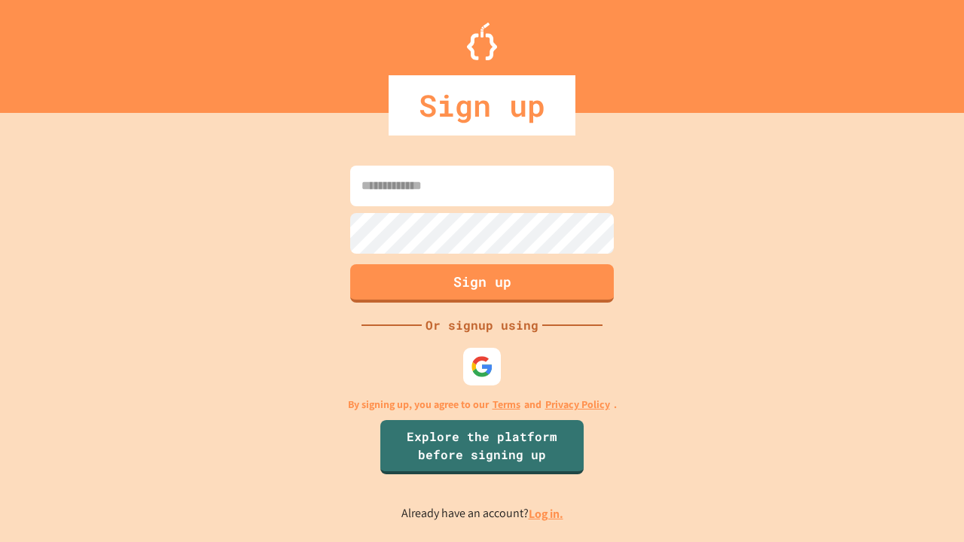 The height and width of the screenshot is (542, 964). I want to click on a: Privacy Policy, so click(578, 404).